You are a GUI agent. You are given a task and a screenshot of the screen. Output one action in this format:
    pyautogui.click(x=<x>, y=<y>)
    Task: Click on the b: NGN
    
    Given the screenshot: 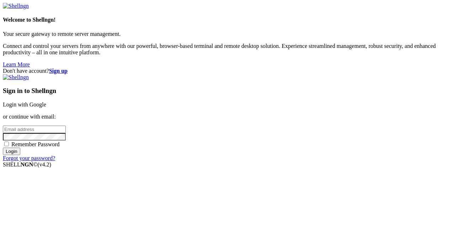 What is the action you would take?
    pyautogui.click(x=27, y=164)
    